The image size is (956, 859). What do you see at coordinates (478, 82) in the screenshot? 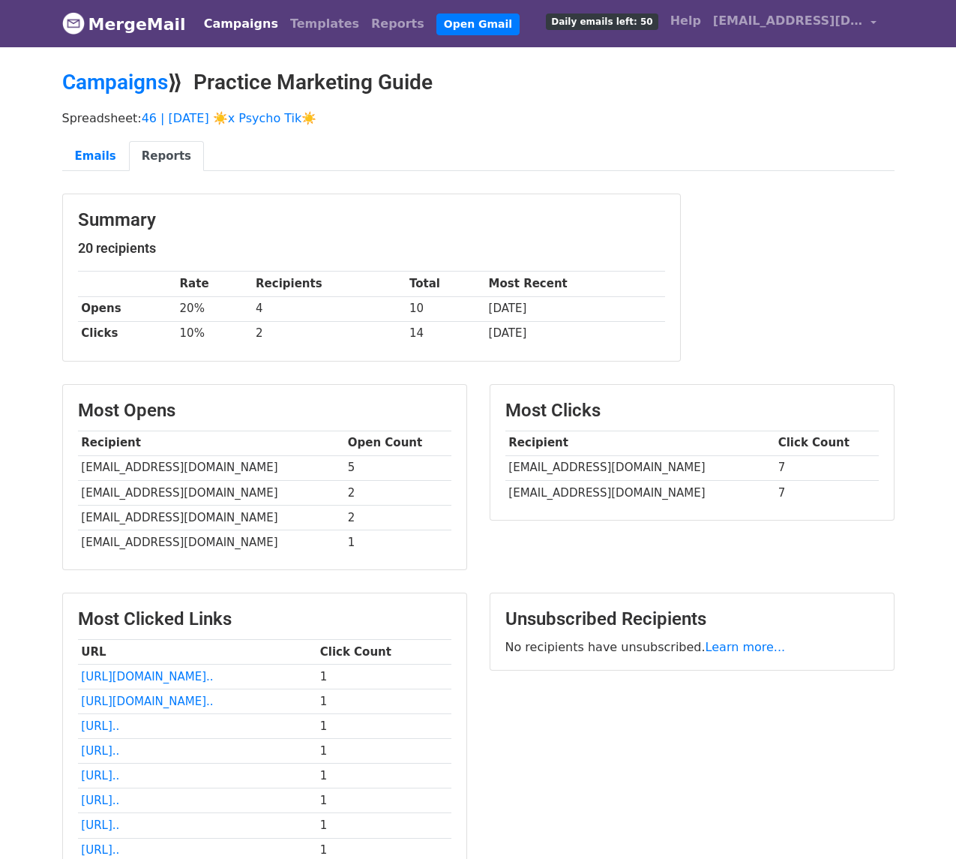
I see `h2: ⟫ Practice Marketing Guide` at bounding box center [478, 82].